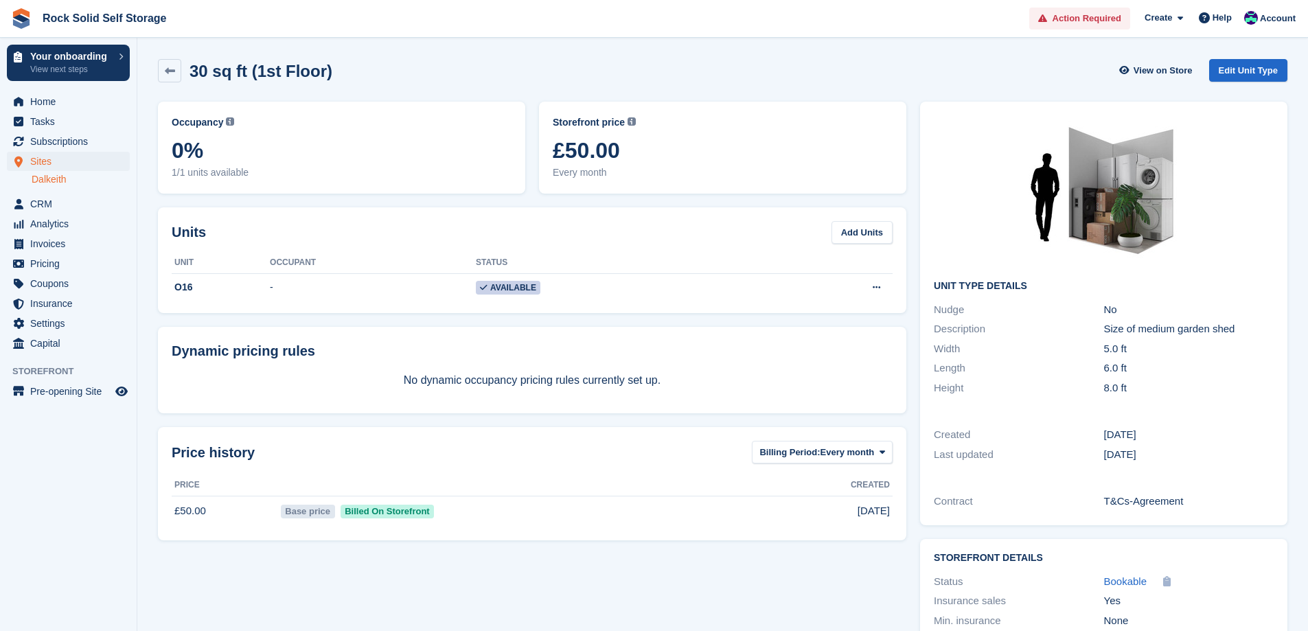 This screenshot has height=631, width=1308. I want to click on div: Nudge, so click(1018, 310).